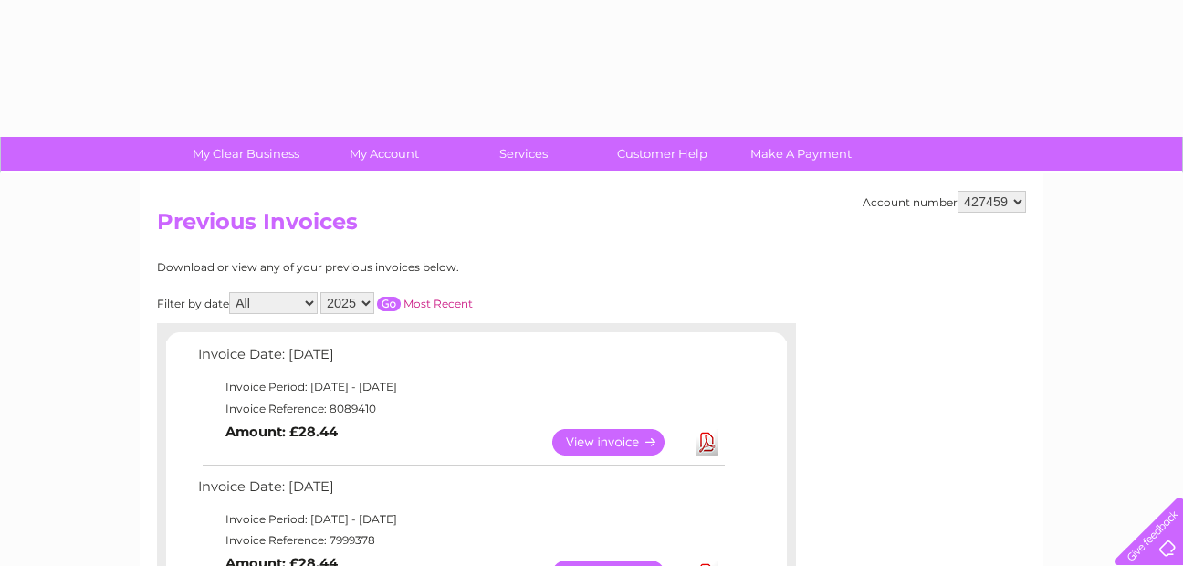 The image size is (1183, 566). What do you see at coordinates (460, 409) in the screenshot?
I see `td: Invoice Reference: 8089410` at bounding box center [460, 409].